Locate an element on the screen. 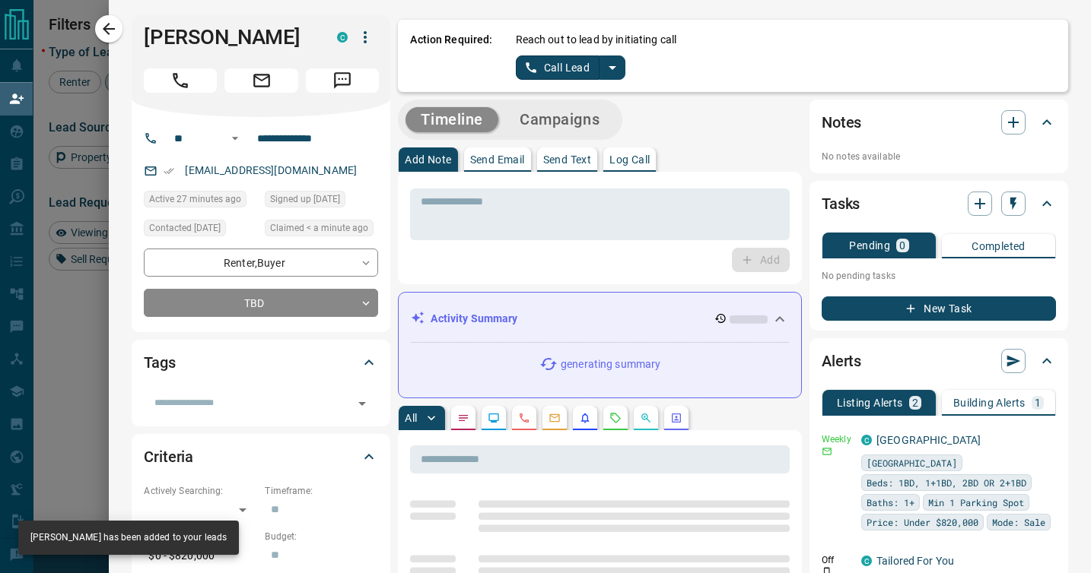  p: Building Alerts is located at coordinates (989, 403).